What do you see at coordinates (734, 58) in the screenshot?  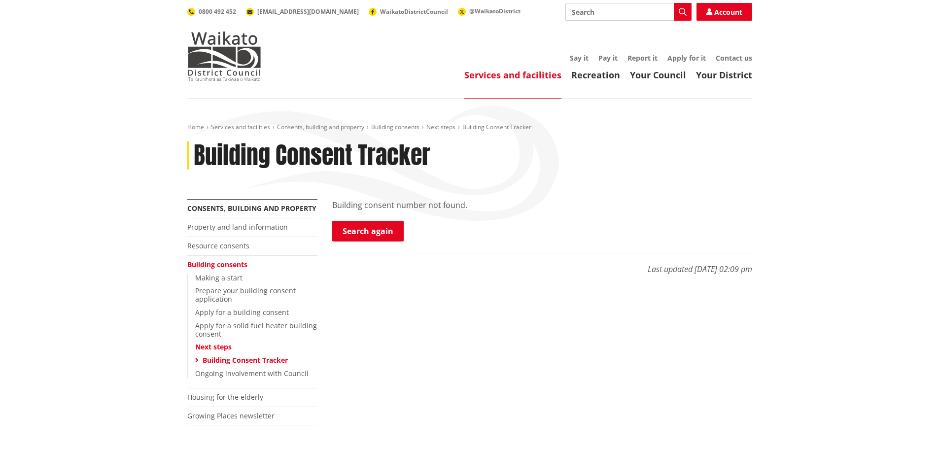 I see `a: Contact us` at bounding box center [734, 58].